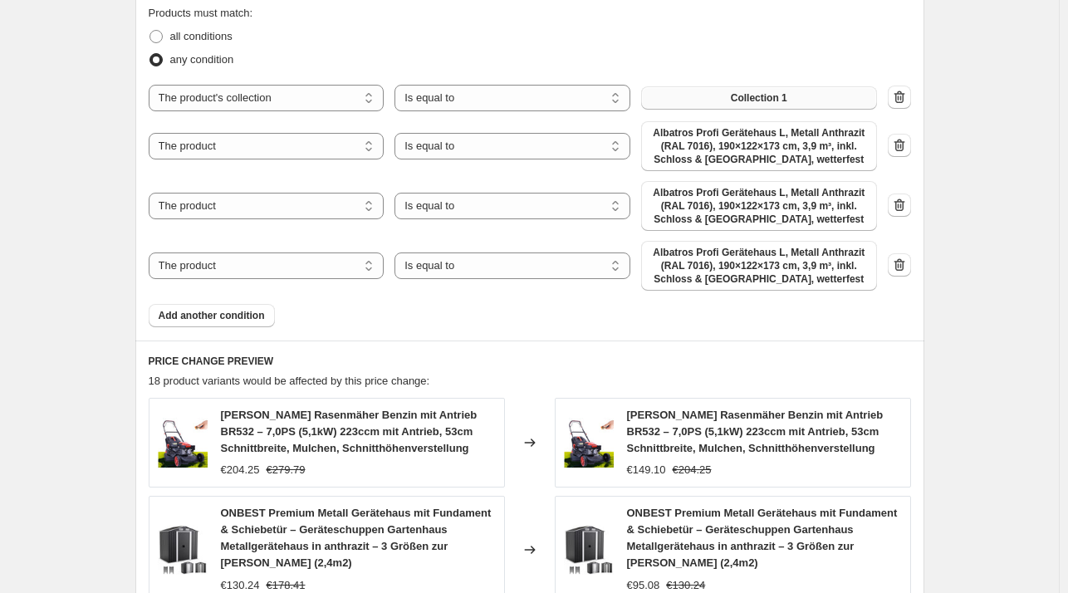  What do you see at coordinates (759, 98) in the screenshot?
I see `span: Collection 1` at bounding box center [759, 98].